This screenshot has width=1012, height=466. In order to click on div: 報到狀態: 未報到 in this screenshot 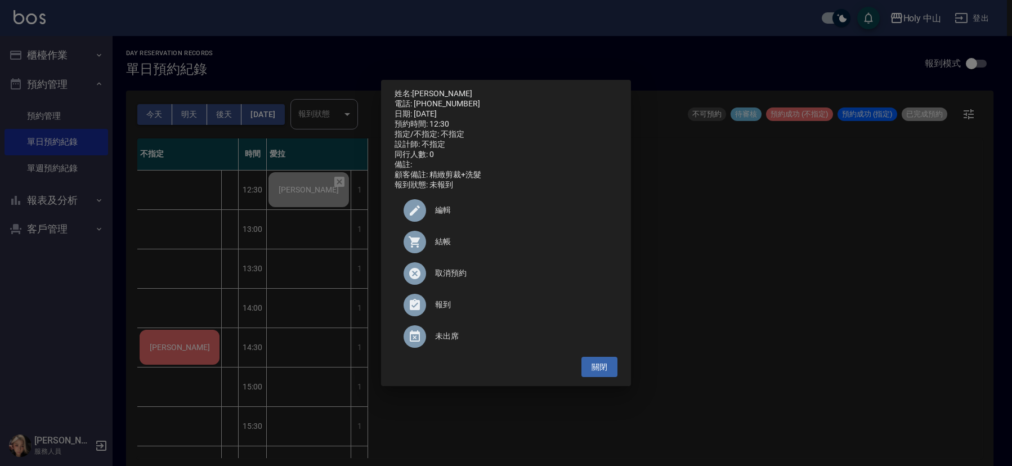, I will do `click(506, 185)`.